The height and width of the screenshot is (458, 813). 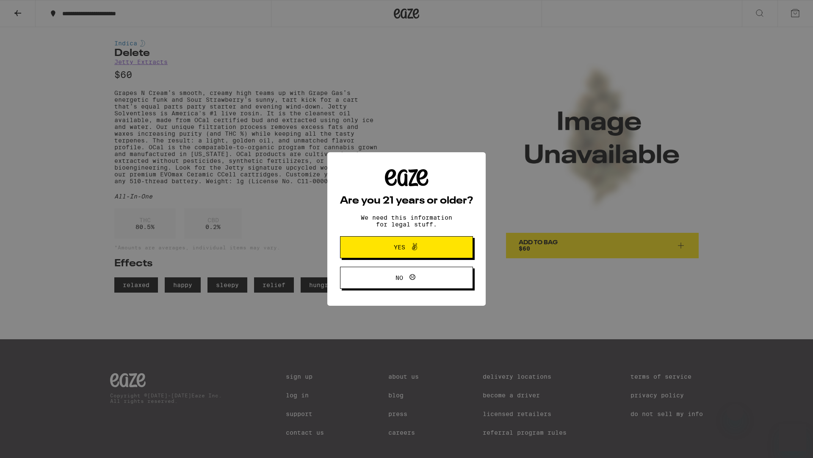 I want to click on button: No, so click(x=407, y=277).